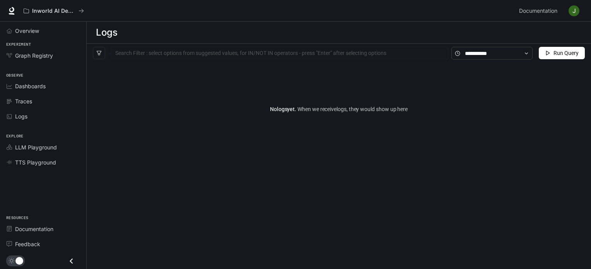 The width and height of the screenshot is (591, 269). What do you see at coordinates (43, 101) in the screenshot?
I see `a: Traces` at bounding box center [43, 101].